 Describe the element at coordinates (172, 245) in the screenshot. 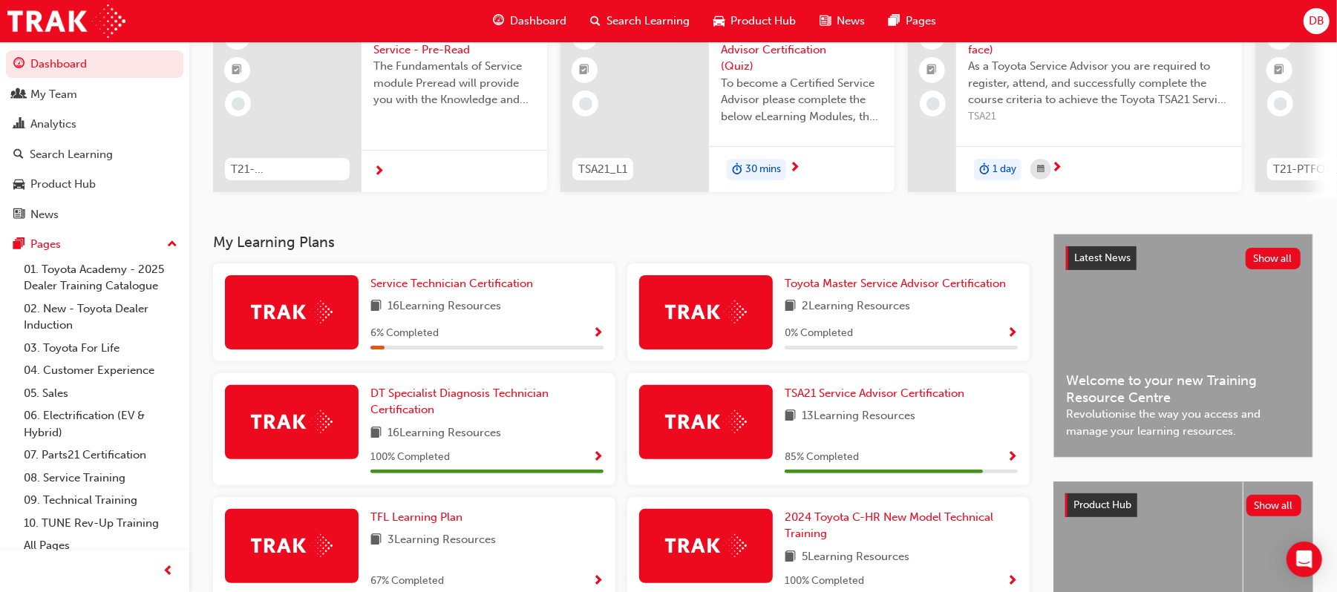

I see `span: up-icon` at that location.